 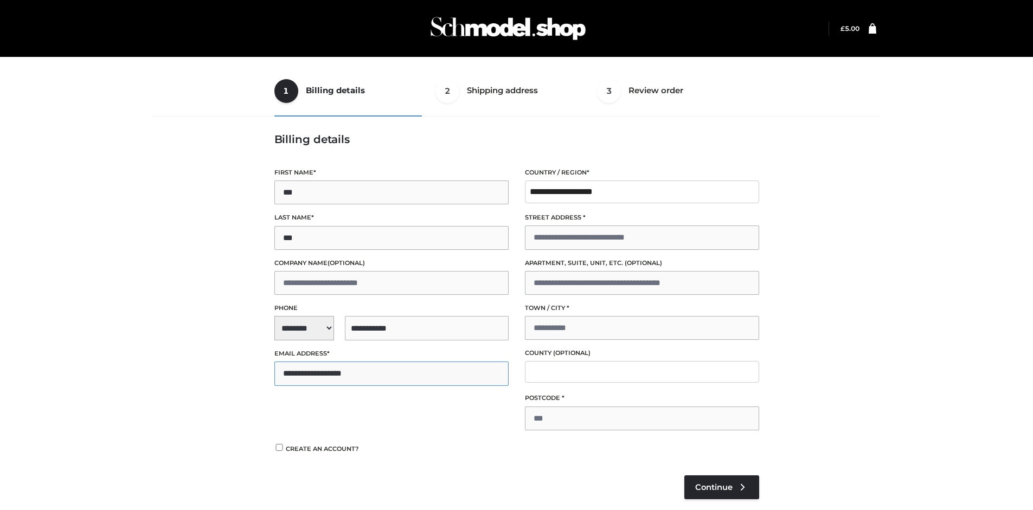 I want to click on span: Create an account?, so click(x=322, y=449).